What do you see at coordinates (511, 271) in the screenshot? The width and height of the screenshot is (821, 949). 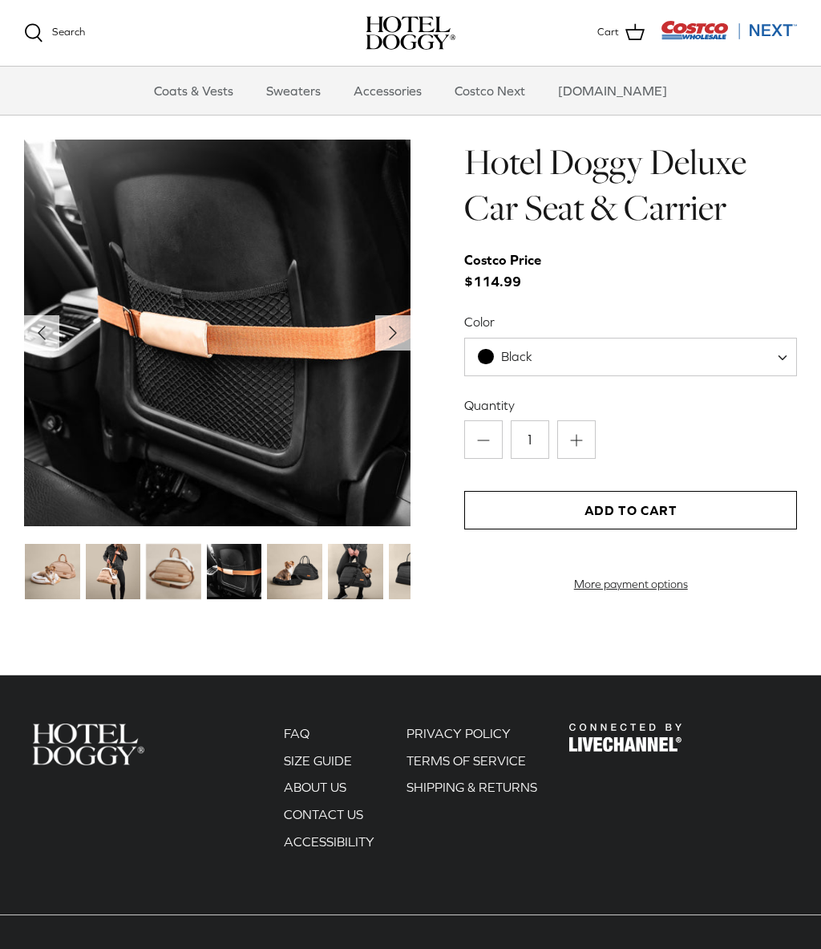 I see `span: $114.99` at bounding box center [511, 271].